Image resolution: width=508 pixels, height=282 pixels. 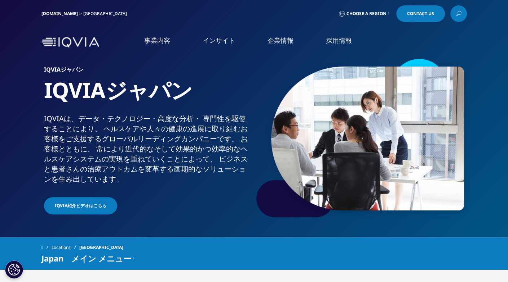 I want to click on a: 採用情報, so click(x=339, y=40).